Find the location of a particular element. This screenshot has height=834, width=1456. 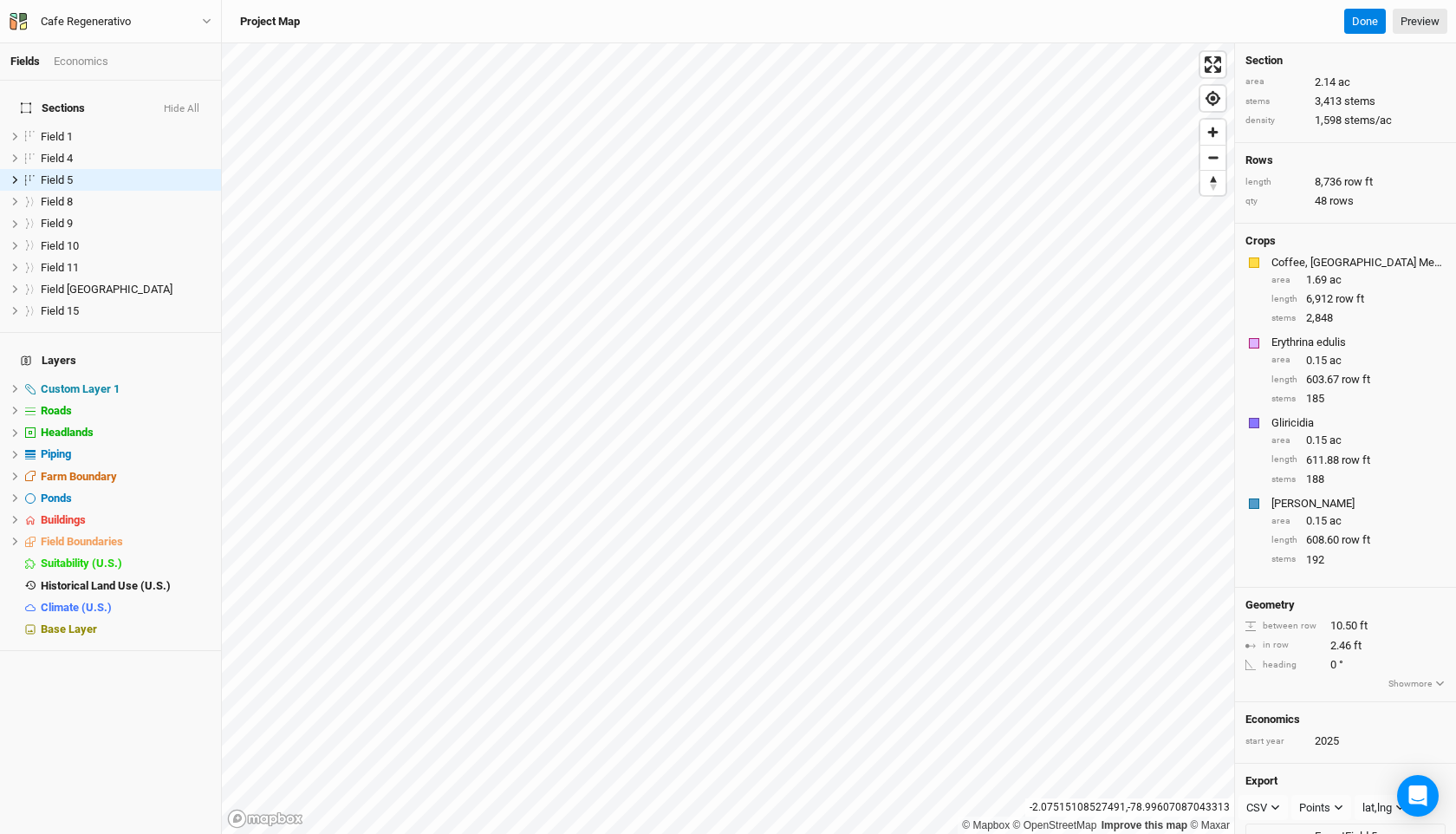

a: Improve this map is located at coordinates (1144, 825).